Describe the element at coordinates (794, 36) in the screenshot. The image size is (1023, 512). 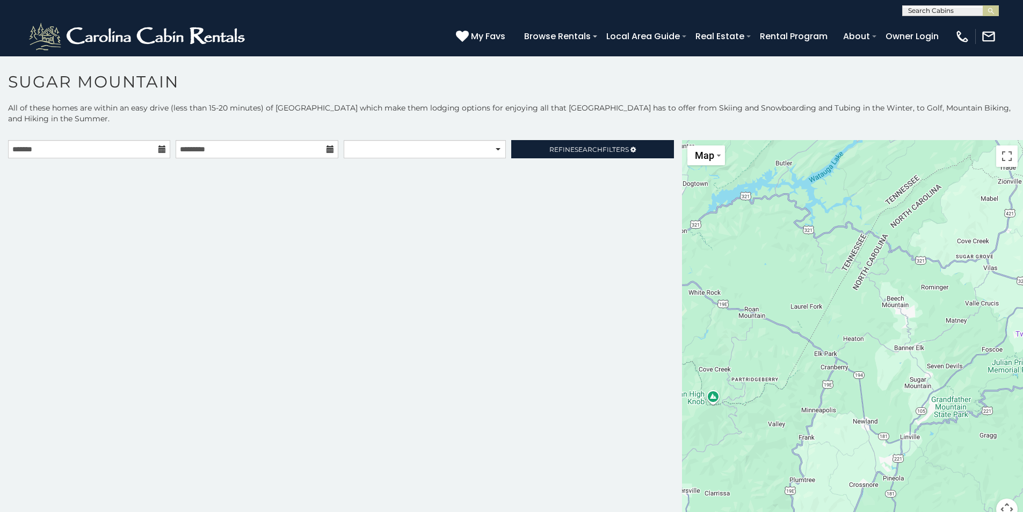
I see `a: Rental Program` at that location.